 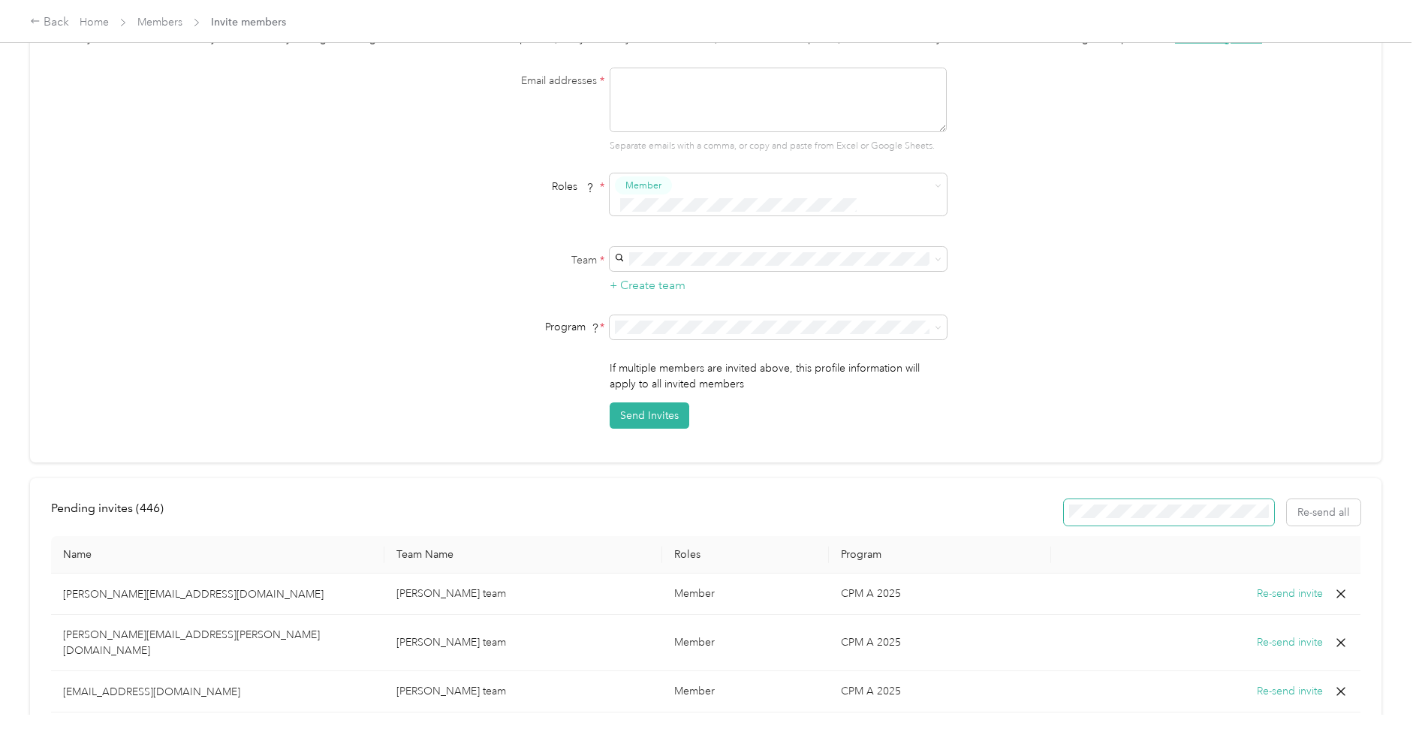 What do you see at coordinates (510, 80) in the screenshot?
I see `label: Email addresses` at bounding box center [510, 80].